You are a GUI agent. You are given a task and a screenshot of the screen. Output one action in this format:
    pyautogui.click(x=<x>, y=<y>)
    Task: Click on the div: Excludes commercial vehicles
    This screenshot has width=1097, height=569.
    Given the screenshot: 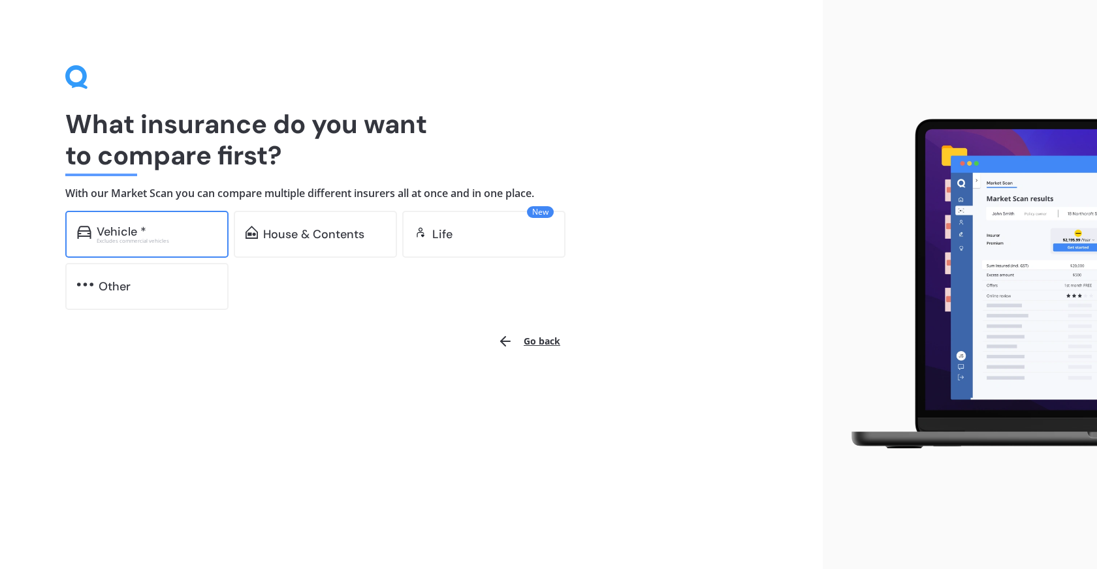 What is the action you would take?
    pyautogui.click(x=157, y=241)
    